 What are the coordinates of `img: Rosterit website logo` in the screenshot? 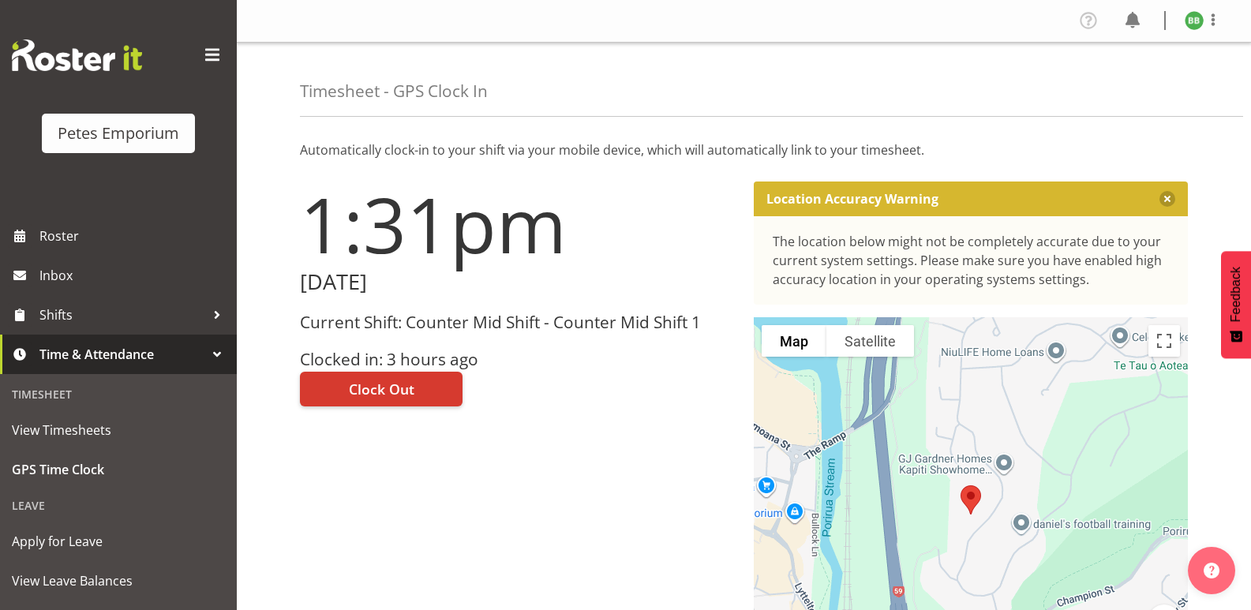 It's located at (77, 55).